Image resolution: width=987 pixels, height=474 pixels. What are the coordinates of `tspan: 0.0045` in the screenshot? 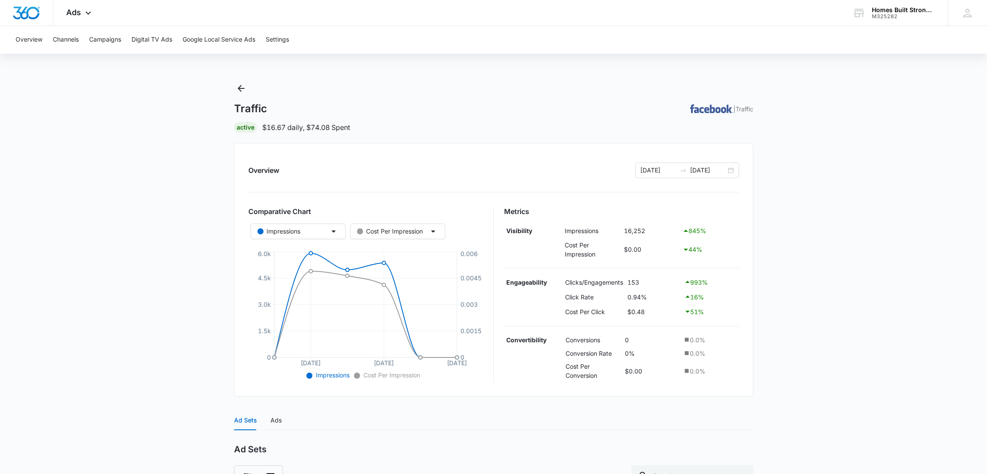 It's located at (471, 277).